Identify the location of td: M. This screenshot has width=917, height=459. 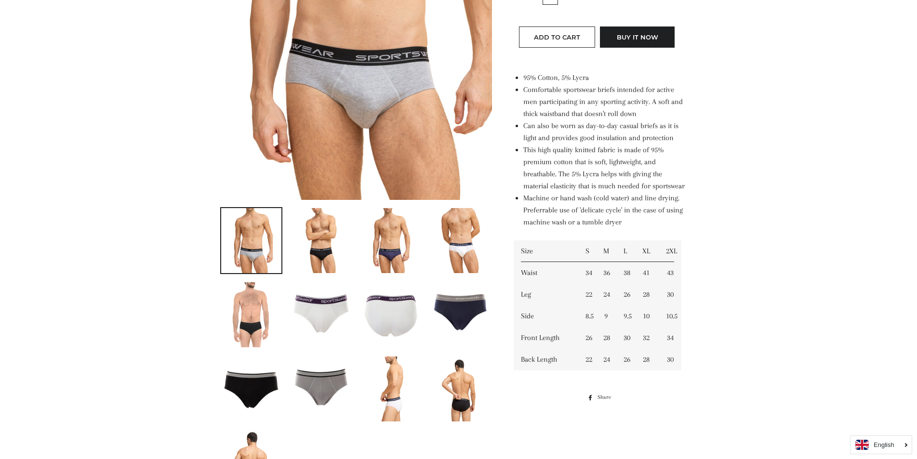
(606, 251).